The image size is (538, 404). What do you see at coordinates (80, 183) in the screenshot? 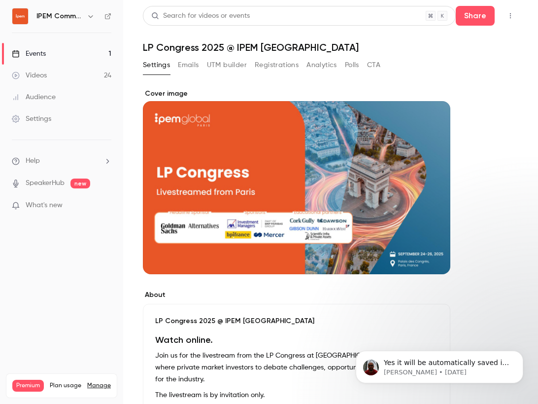
I see `span: new` at bounding box center [80, 183].